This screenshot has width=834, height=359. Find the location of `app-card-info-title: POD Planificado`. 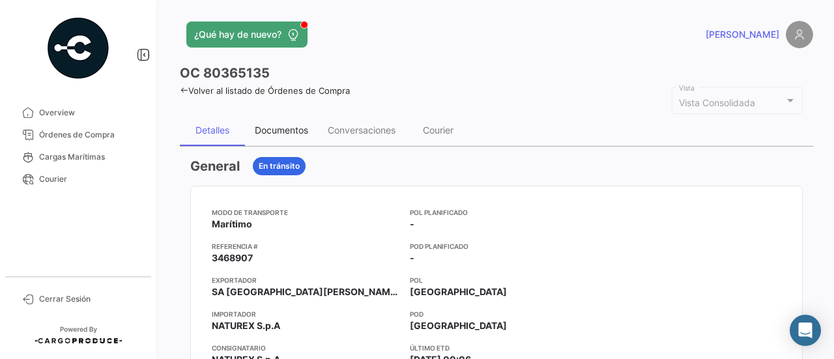

app-card-info-title: POD Planificado is located at coordinates (500, 246).